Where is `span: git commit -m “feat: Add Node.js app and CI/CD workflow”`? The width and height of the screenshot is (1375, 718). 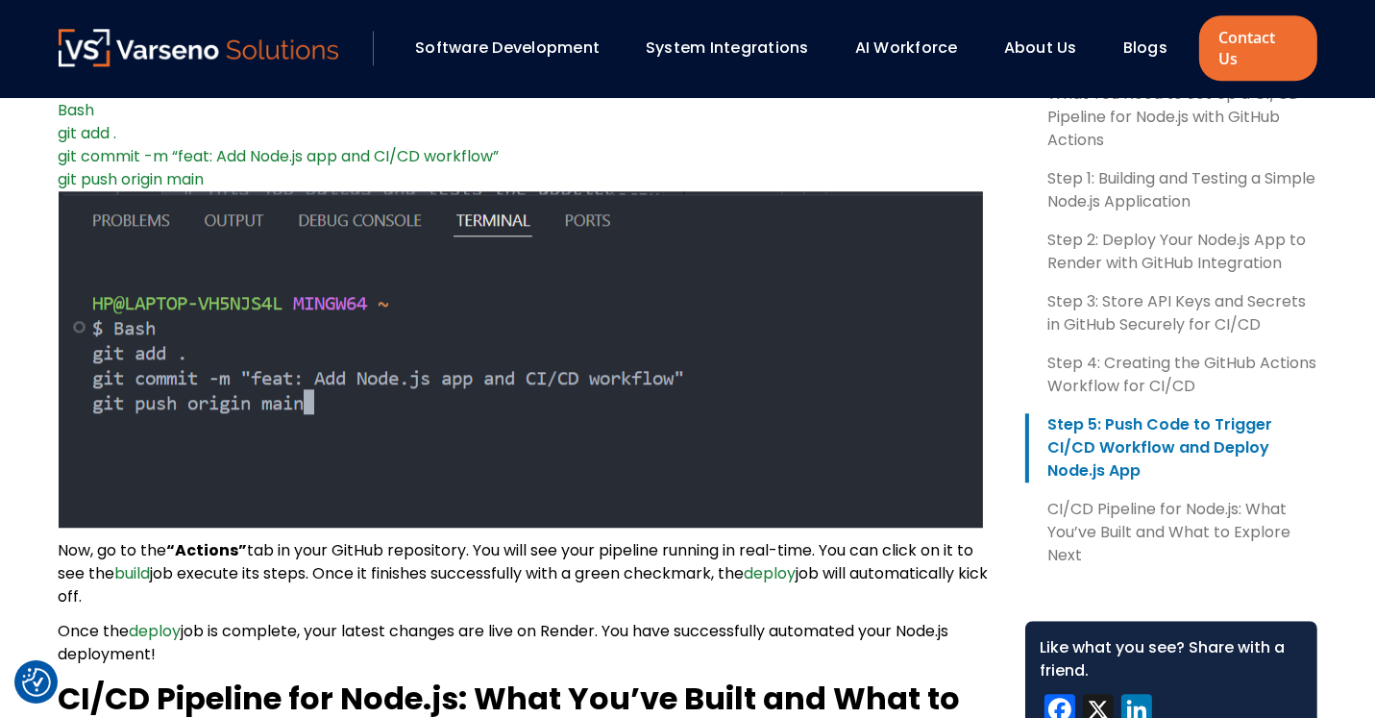 span: git commit -m “feat: Add Node.js app and CI/CD workflow” is located at coordinates (279, 156).